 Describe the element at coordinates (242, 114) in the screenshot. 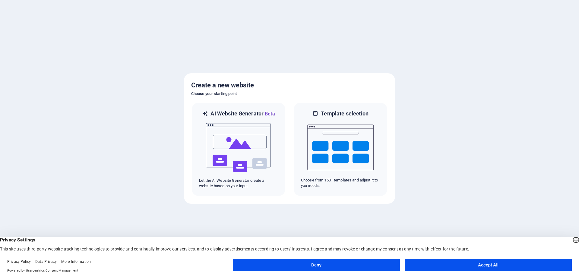

I see `h6: AI Website Generator` at that location.